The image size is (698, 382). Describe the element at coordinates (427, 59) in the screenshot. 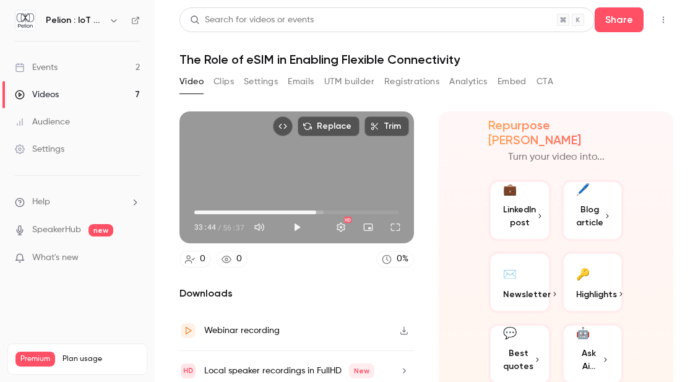

I see `h1: The Role of eSIM in Enabling Flexible Connectivity` at that location.